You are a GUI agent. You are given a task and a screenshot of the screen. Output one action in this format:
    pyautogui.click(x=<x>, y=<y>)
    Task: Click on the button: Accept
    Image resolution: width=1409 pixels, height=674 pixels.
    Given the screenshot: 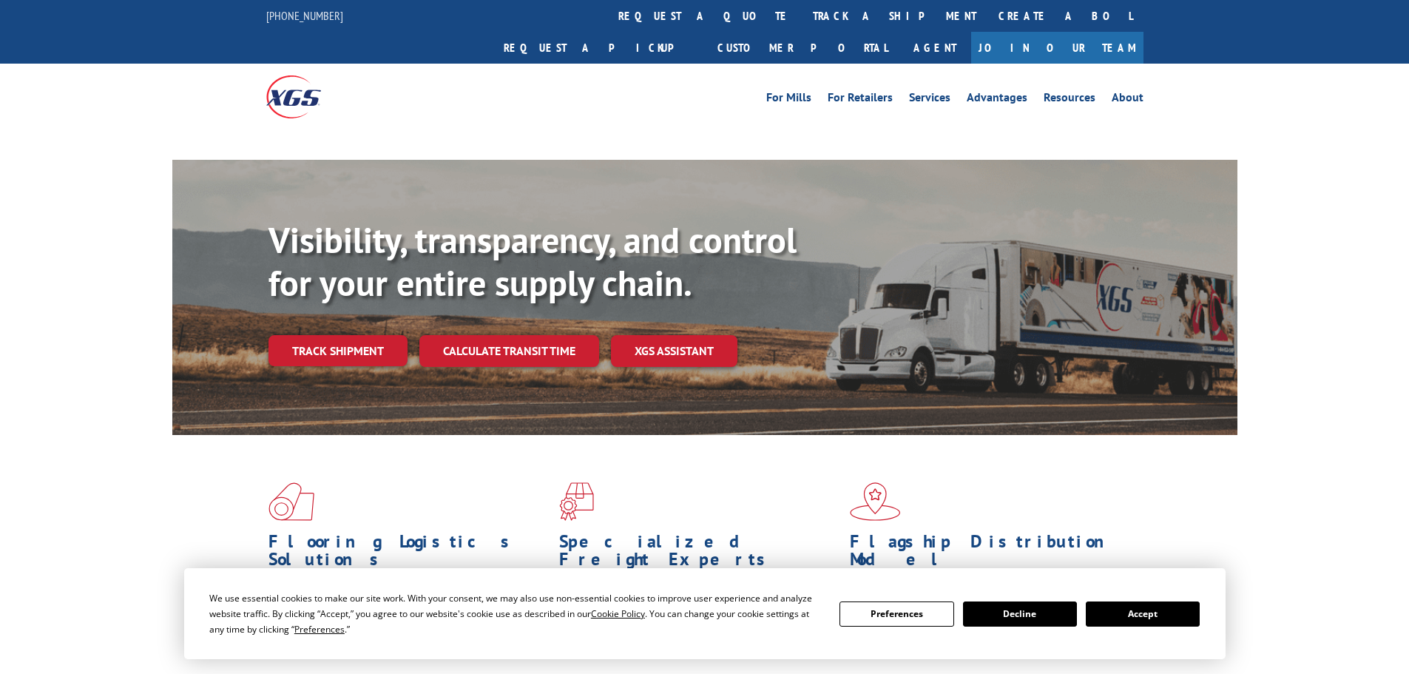 What is the action you would take?
    pyautogui.click(x=1142, y=614)
    